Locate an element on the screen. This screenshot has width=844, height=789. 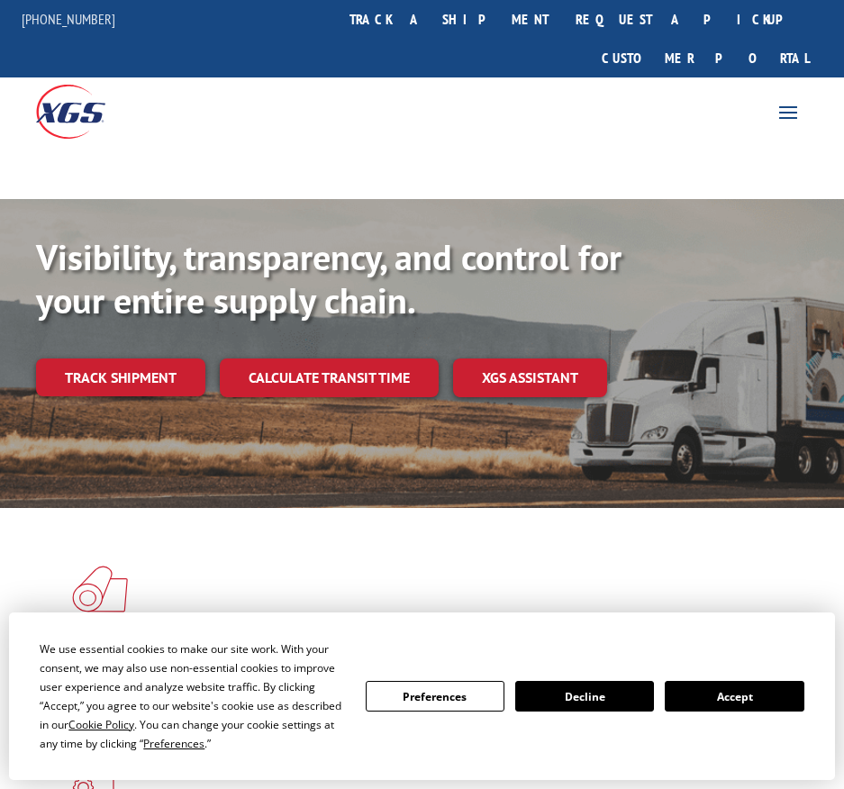
div: Cookie Consent Prompt is located at coordinates (421, 696).